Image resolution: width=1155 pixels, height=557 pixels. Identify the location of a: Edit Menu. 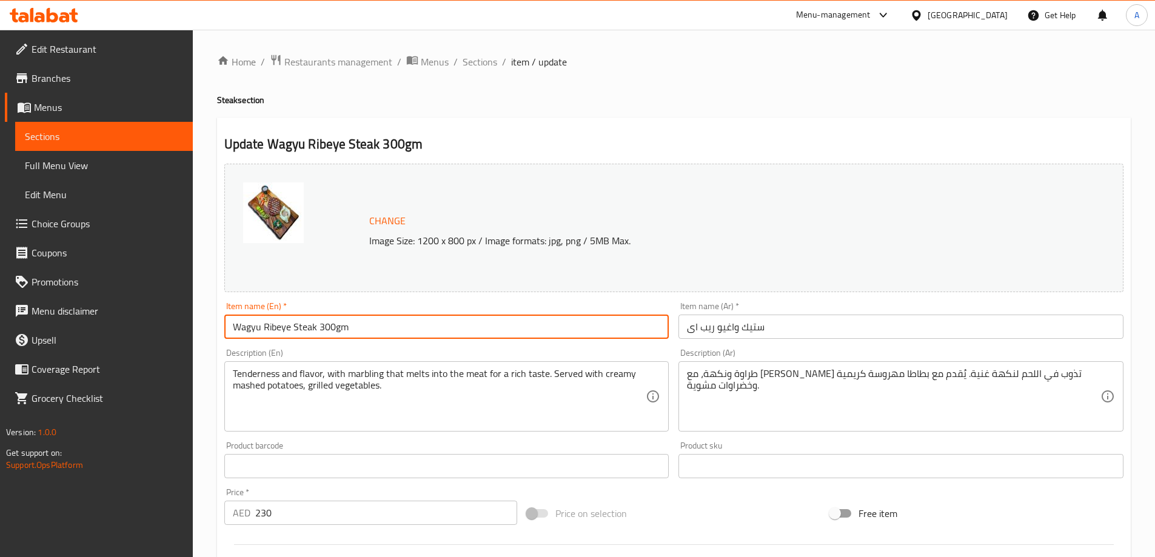
(104, 195).